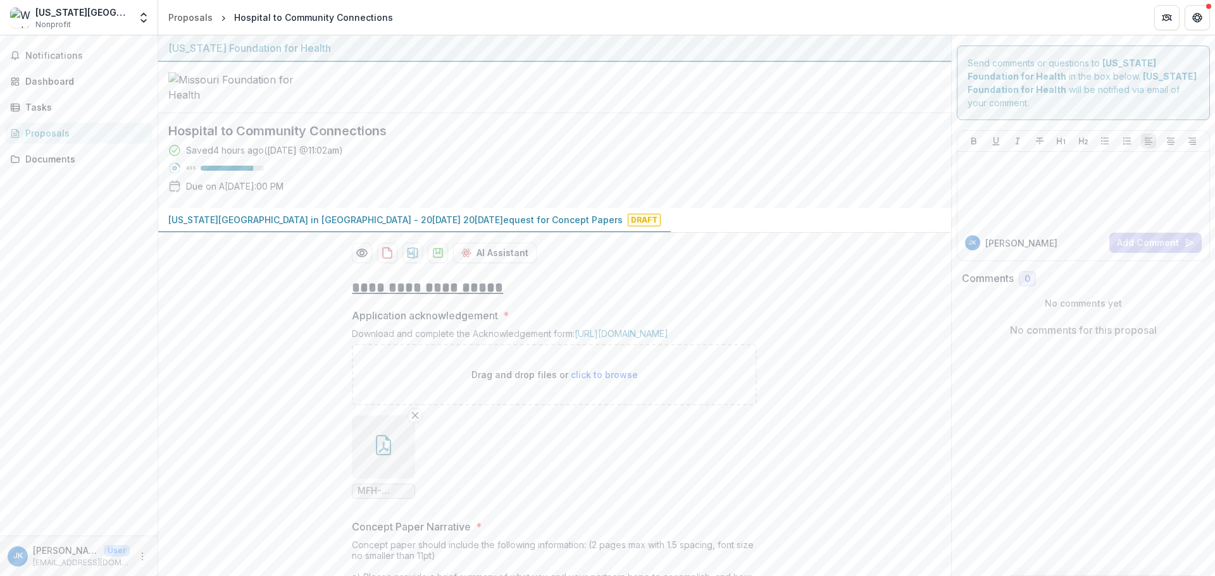 This screenshot has height=576, width=1215. I want to click on button: Notifications, so click(78, 56).